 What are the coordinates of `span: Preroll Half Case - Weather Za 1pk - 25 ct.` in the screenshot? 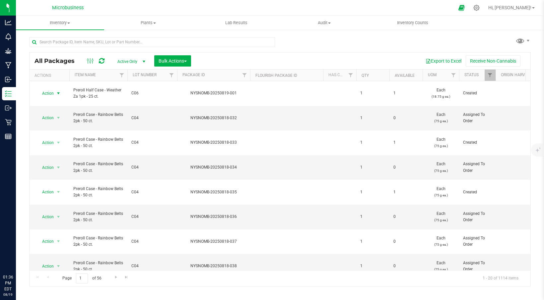 It's located at (98, 94).